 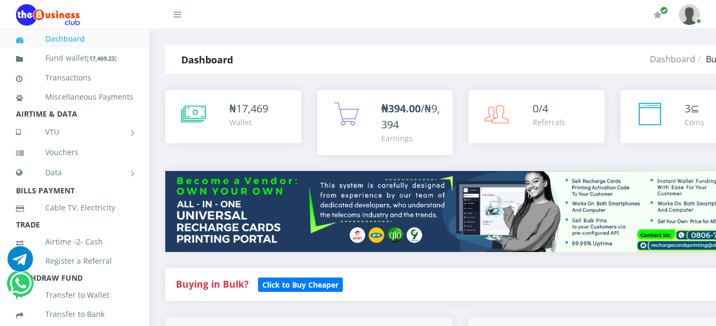 What do you see at coordinates (300, 284) in the screenshot?
I see `a: Click to Buy Cheaper` at bounding box center [300, 284].